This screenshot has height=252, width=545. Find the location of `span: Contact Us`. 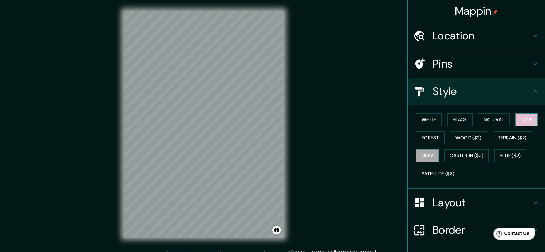

span: Contact Us is located at coordinates (33, 8).